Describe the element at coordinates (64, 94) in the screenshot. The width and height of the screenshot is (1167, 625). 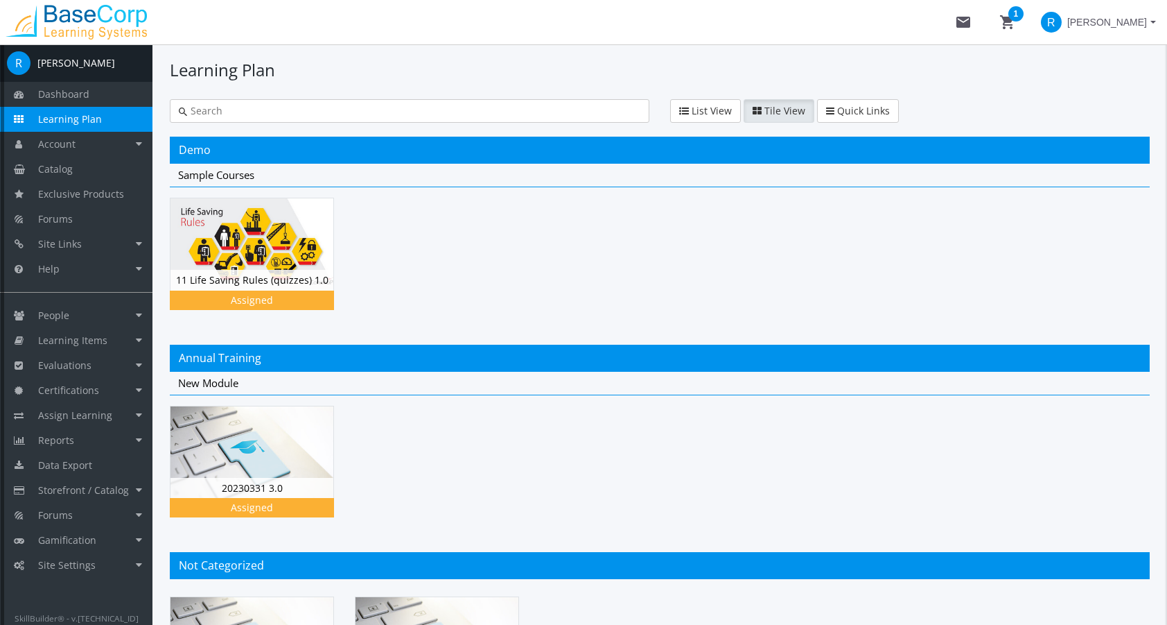
I see `span: Dashboard` at that location.